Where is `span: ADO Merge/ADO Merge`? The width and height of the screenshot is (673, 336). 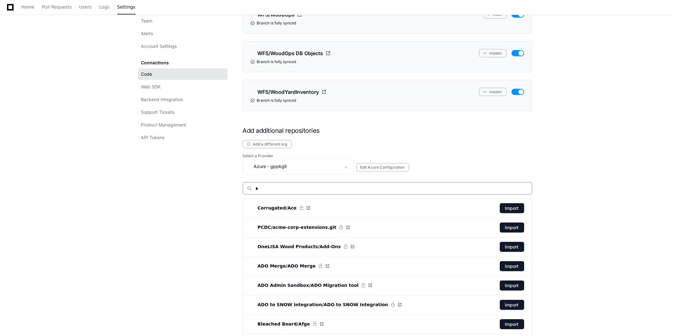
span: ADO Merge/ADO Merge is located at coordinates (286, 266).